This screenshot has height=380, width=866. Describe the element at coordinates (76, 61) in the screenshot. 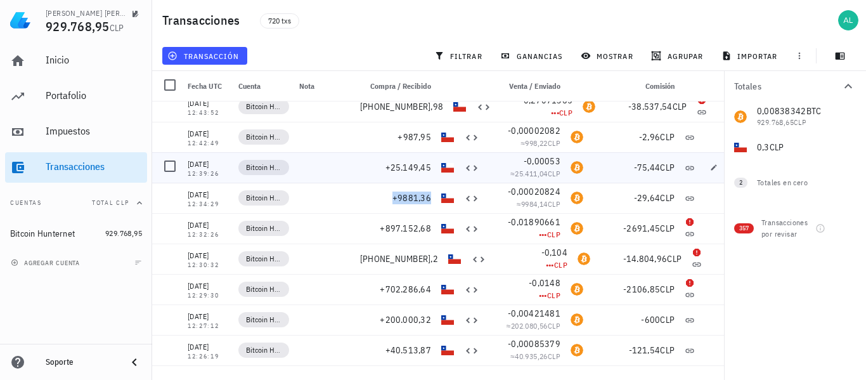

I see `a: Inicio` at that location.